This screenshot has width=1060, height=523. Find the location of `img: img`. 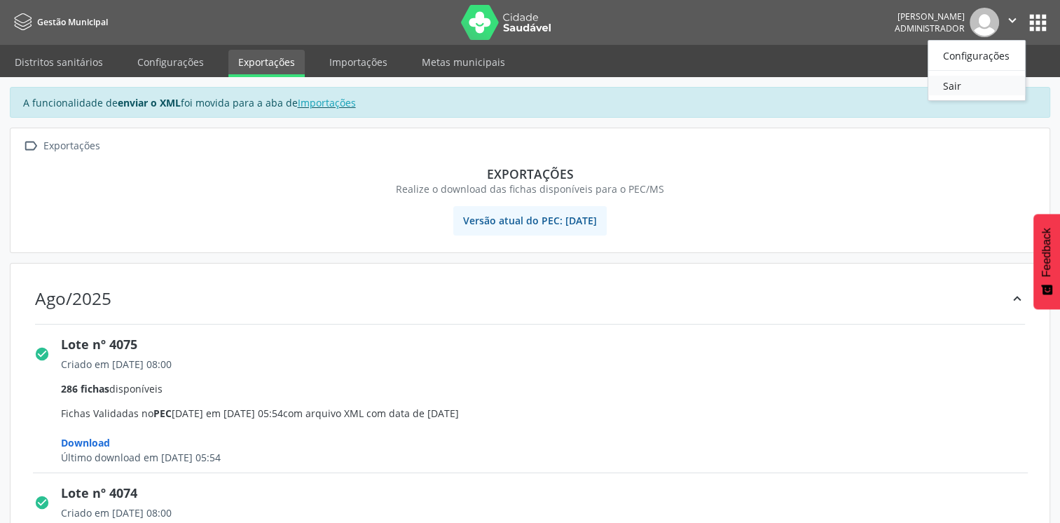

img: img is located at coordinates (984, 22).